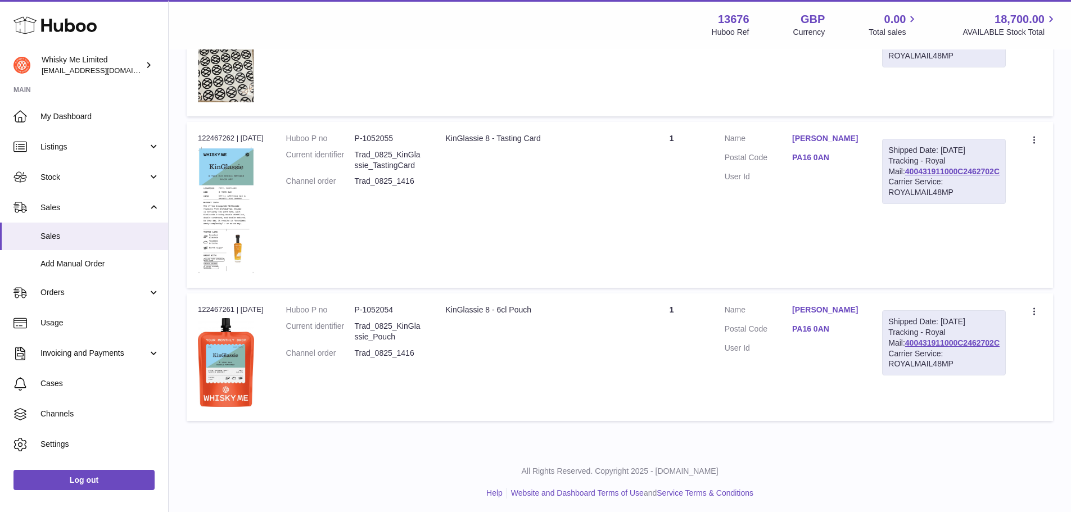 This screenshot has width=1071, height=512. Describe the element at coordinates (577, 493) in the screenshot. I see `a: Website and Dashboard Terms of Use` at that location.